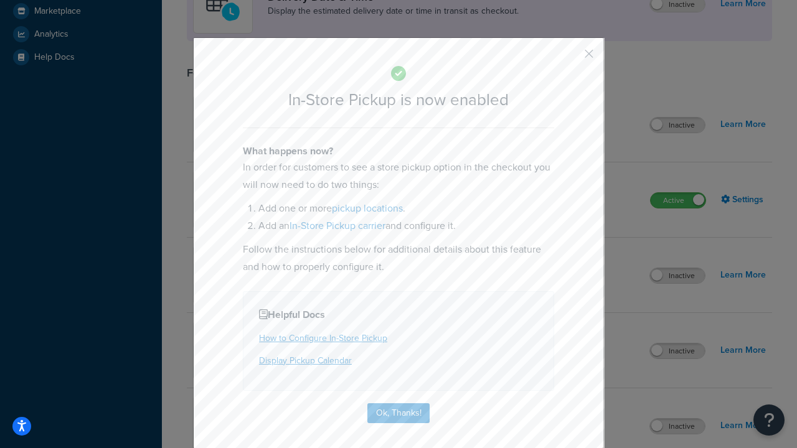  What do you see at coordinates (323, 338) in the screenshot?
I see `a: How to Configure In-Store Pickup` at bounding box center [323, 338].